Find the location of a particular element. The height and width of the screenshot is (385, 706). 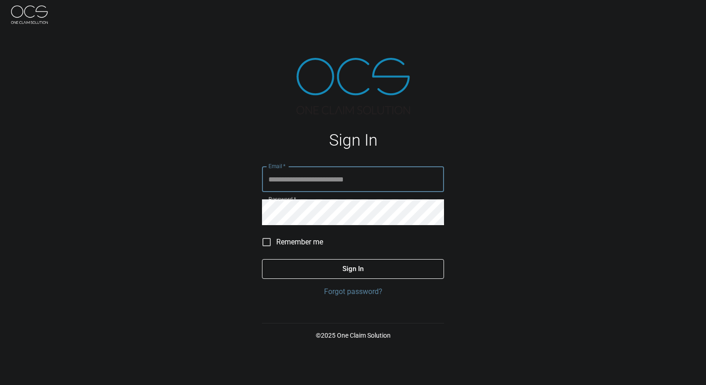

label: Password is located at coordinates (282, 199).